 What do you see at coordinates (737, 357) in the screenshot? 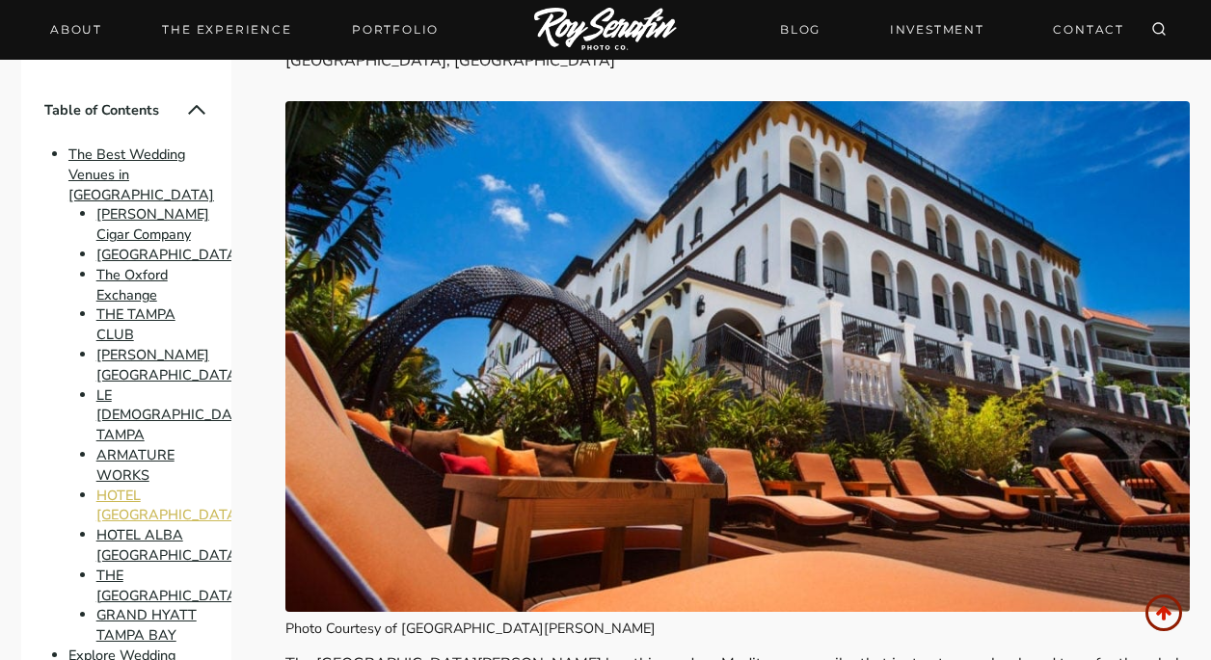
I see `img: 17+ Awesome Tampa Wedding Venues 10` at bounding box center [737, 357].